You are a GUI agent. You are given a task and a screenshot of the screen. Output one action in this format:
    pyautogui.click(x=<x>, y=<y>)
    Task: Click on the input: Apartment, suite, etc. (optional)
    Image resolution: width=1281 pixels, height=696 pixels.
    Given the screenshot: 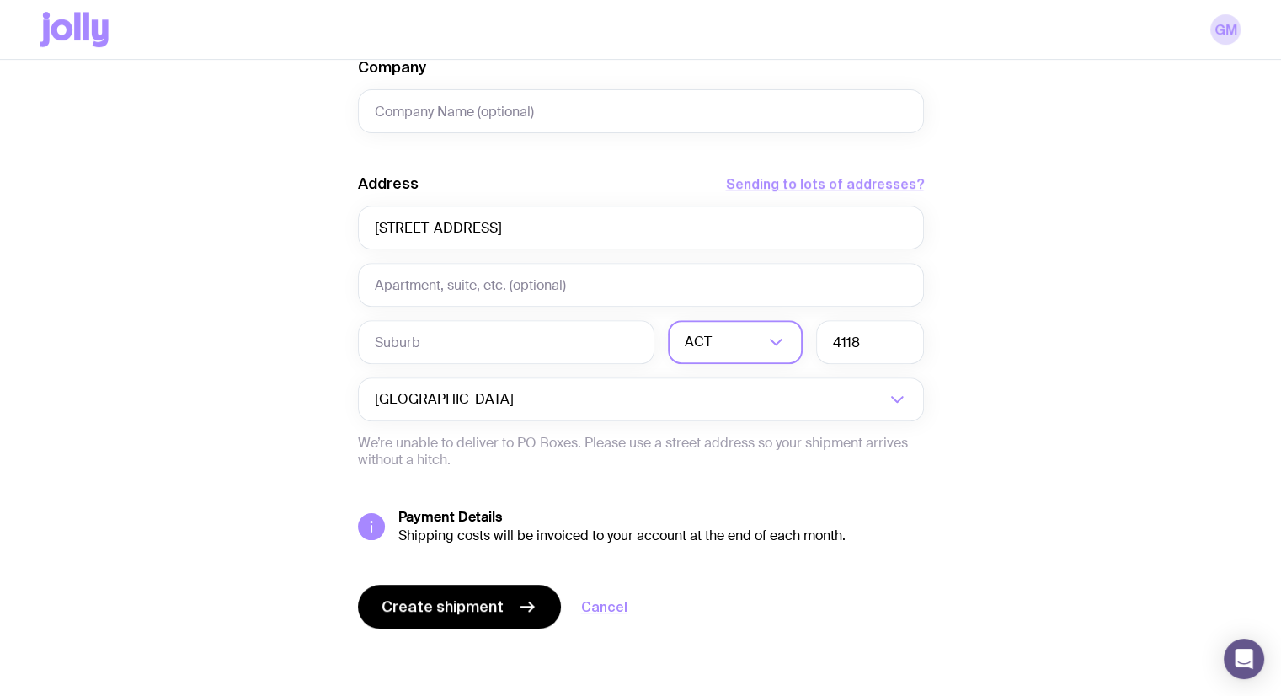 What is the action you would take?
    pyautogui.click(x=641, y=285)
    